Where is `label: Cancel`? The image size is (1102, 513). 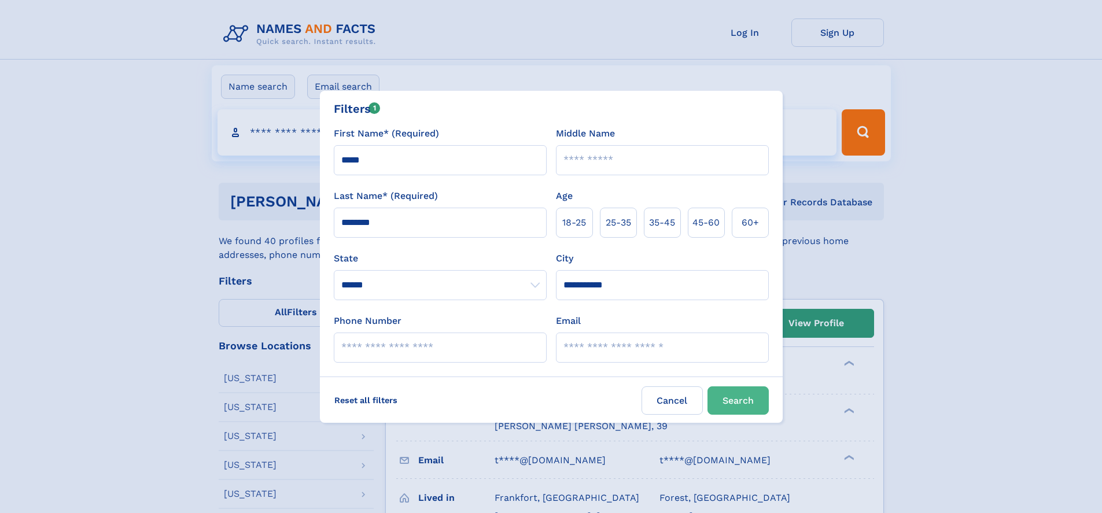
label: Cancel is located at coordinates (672, 400).